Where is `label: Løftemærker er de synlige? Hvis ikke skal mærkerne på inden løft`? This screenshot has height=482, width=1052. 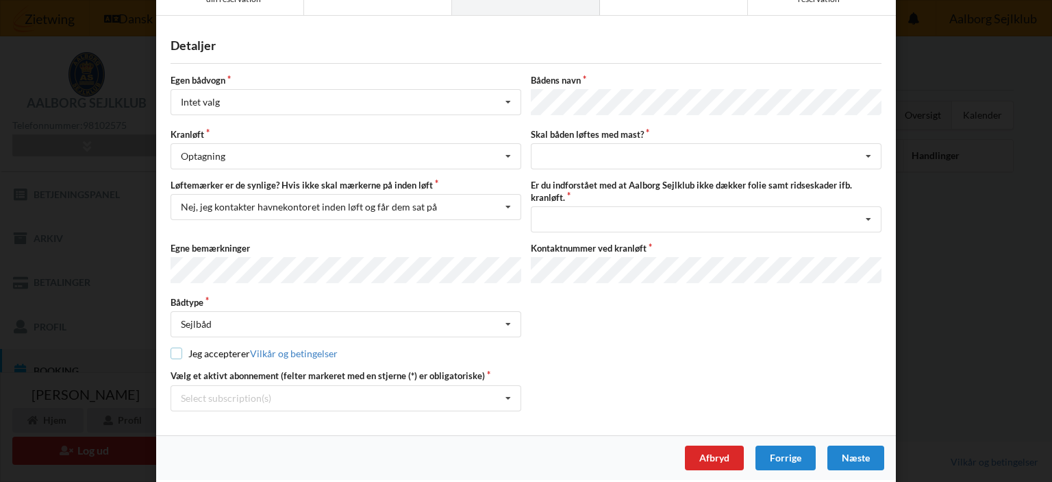
label: Løftemærker er de synlige? Hvis ikke skal mærkerne på inden løft is located at coordinates (346, 185).